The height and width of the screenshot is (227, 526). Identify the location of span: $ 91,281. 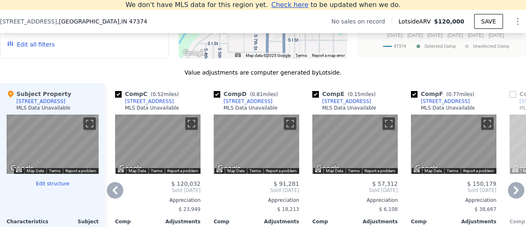
(287, 183).